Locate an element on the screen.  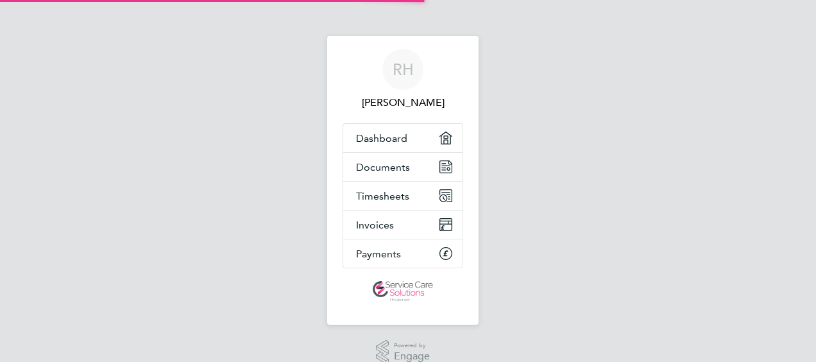
span: Powered by is located at coordinates (412, 345).